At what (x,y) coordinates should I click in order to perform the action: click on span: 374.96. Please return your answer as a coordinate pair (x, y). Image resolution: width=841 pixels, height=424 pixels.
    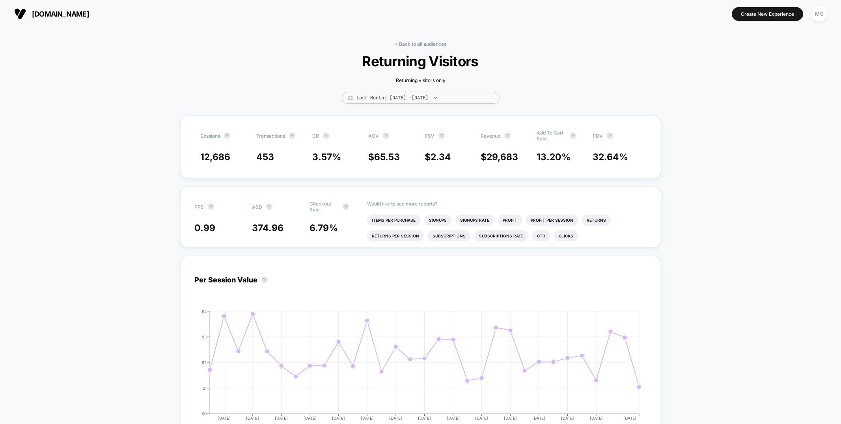
    Looking at the image, I should click on (268, 228).